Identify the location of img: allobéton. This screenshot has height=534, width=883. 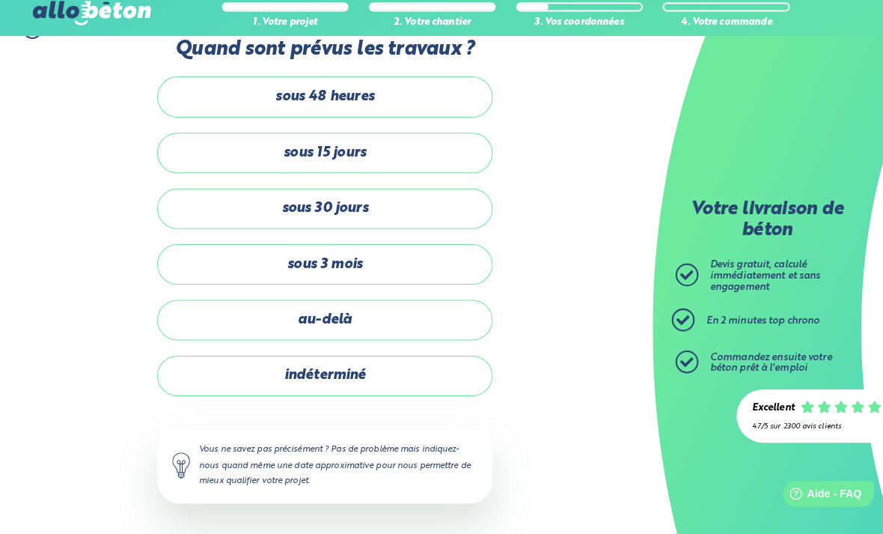
(93, 22).